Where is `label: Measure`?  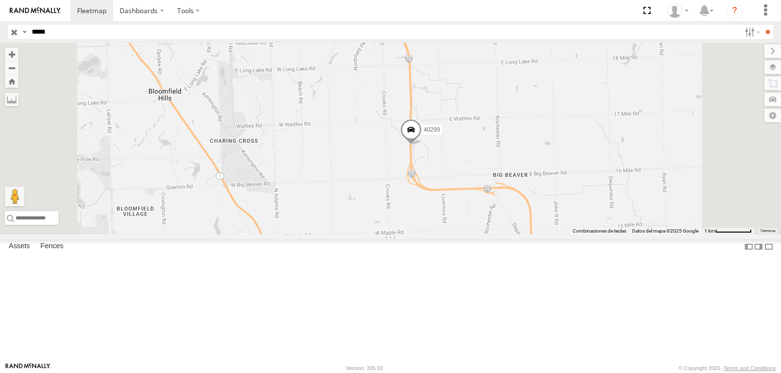 label: Measure is located at coordinates (12, 100).